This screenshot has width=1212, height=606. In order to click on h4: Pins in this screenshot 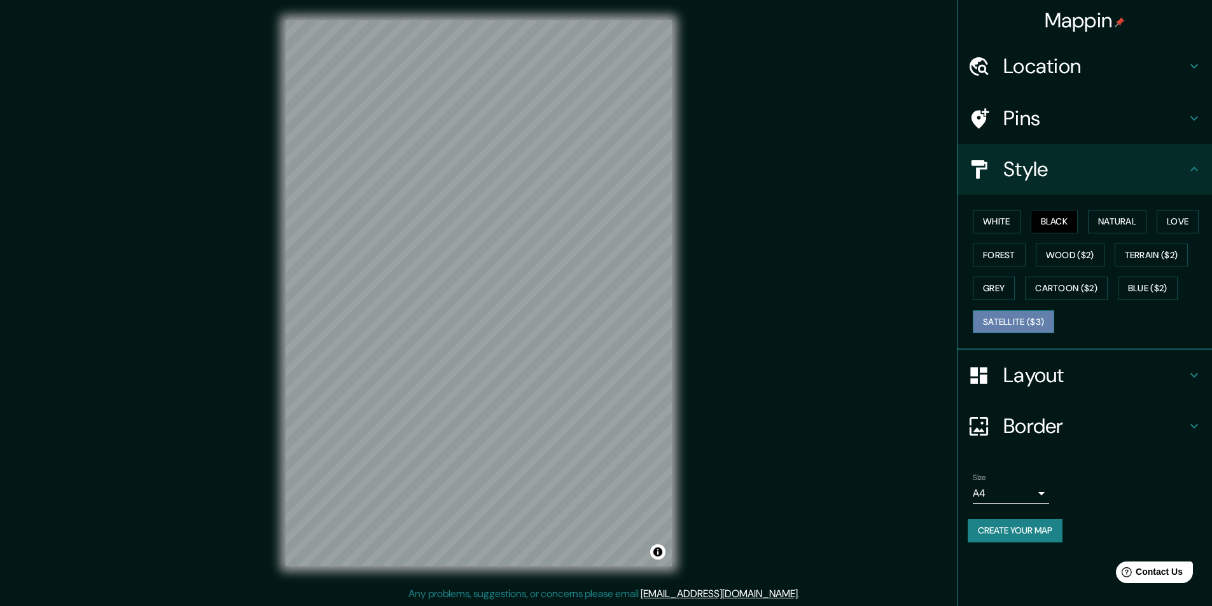, I will do `click(1095, 118)`.